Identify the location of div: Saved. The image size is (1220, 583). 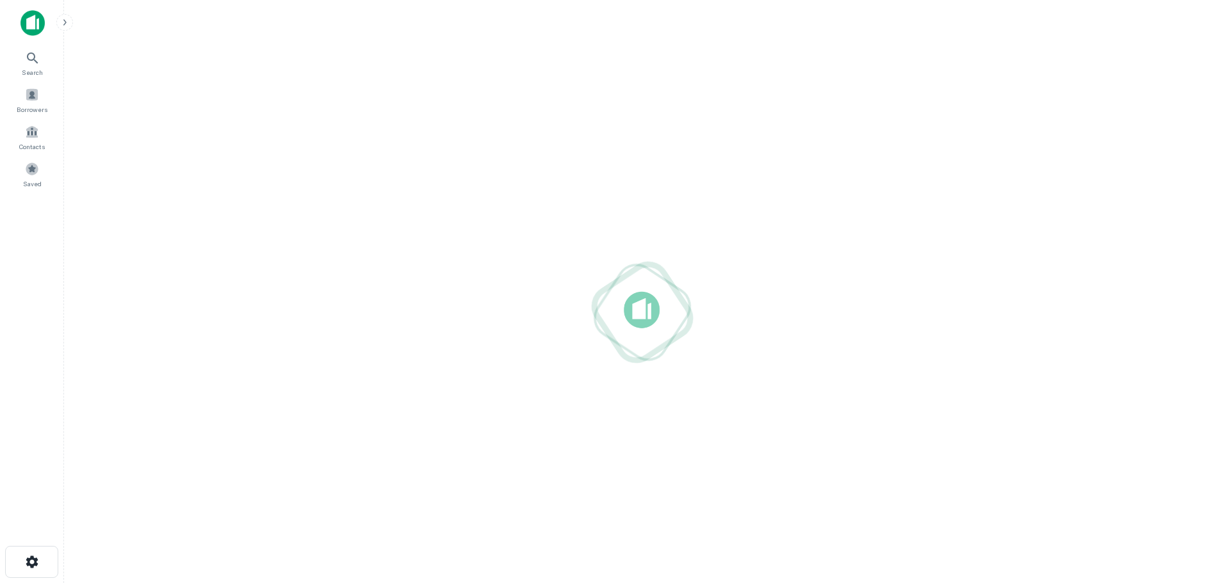
(32, 174).